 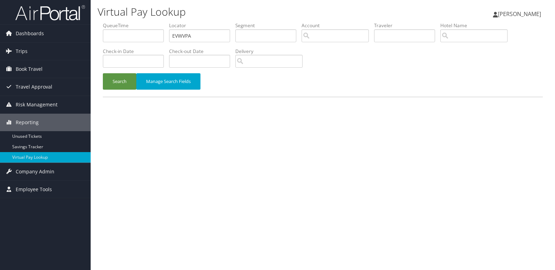 What do you see at coordinates (34, 189) in the screenshot?
I see `span: Employee Tools` at bounding box center [34, 189].